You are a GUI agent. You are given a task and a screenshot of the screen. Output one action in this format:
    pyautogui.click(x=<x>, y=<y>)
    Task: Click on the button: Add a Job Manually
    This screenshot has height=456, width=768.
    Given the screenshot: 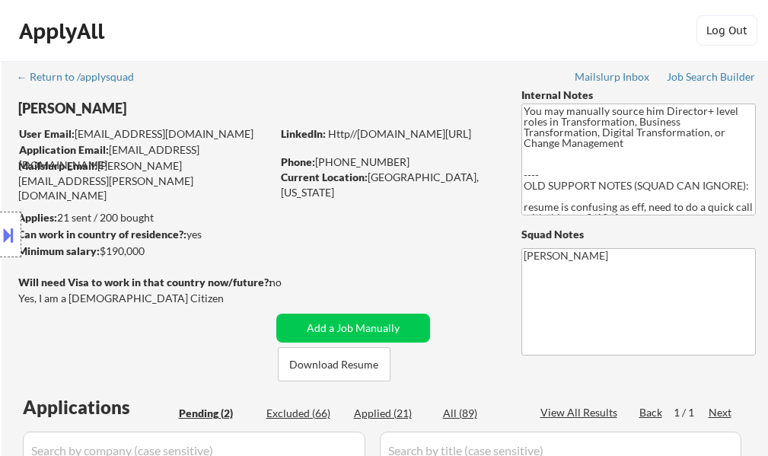 What is the action you would take?
    pyautogui.click(x=353, y=328)
    